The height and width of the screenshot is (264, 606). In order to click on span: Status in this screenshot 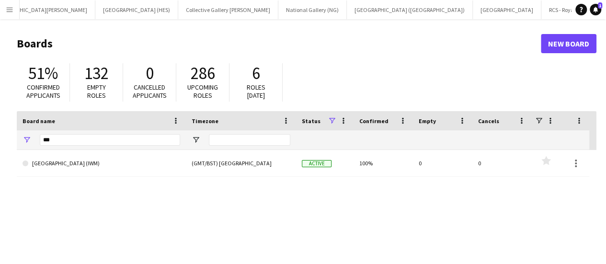, I will do `click(311, 121)`.